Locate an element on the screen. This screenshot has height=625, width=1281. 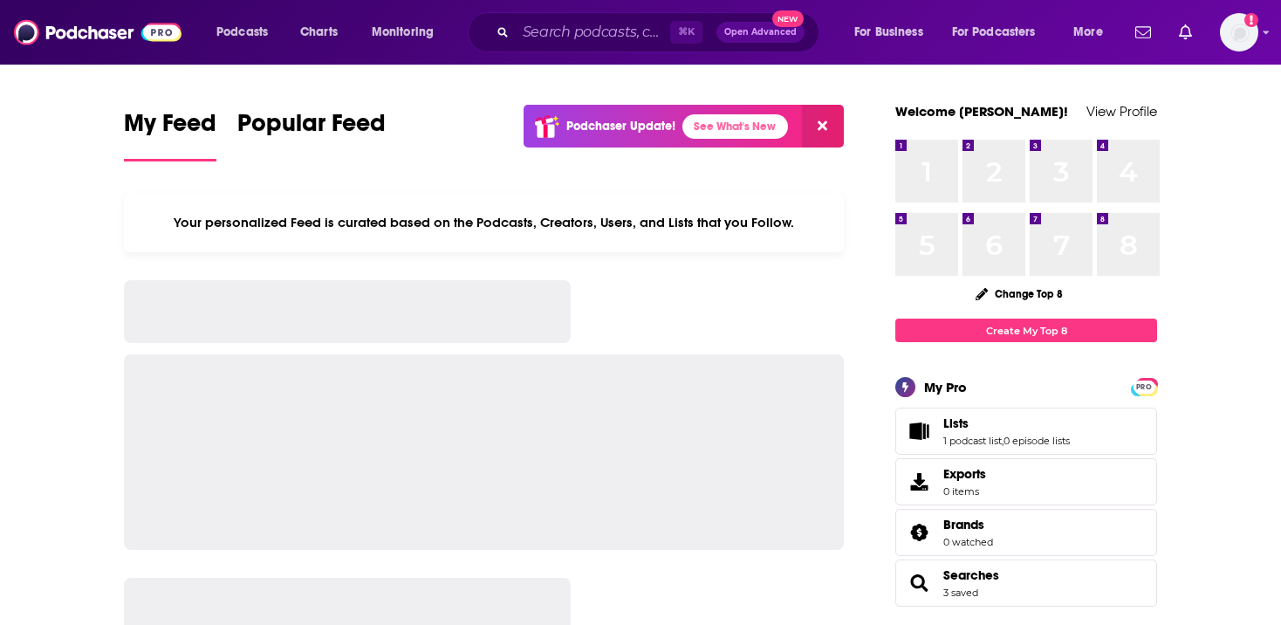
a: View Profile is located at coordinates (1121, 111).